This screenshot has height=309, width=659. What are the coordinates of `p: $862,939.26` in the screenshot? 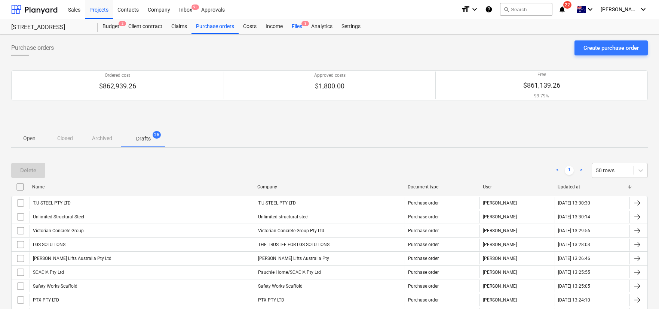 It's located at (117, 86).